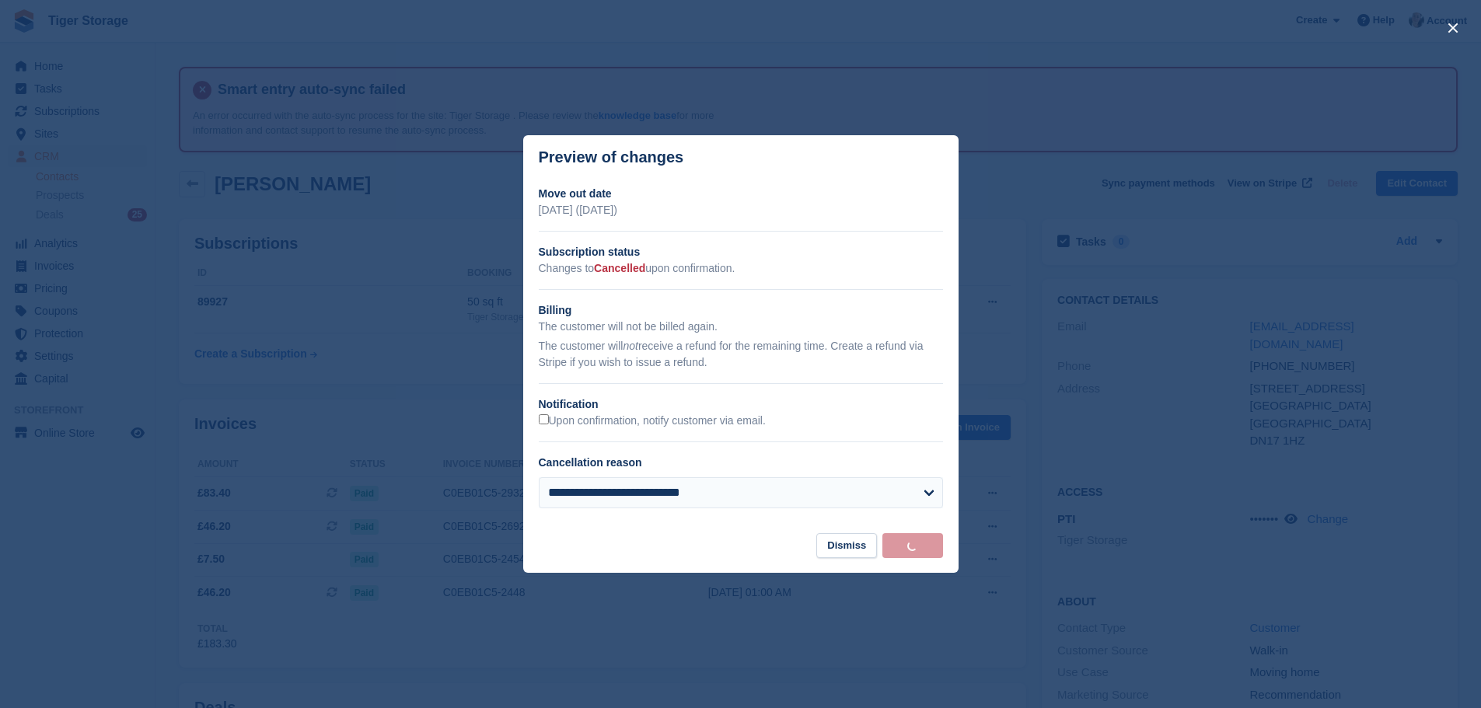 The width and height of the screenshot is (1481, 708). I want to click on h2: Subscription status, so click(741, 252).